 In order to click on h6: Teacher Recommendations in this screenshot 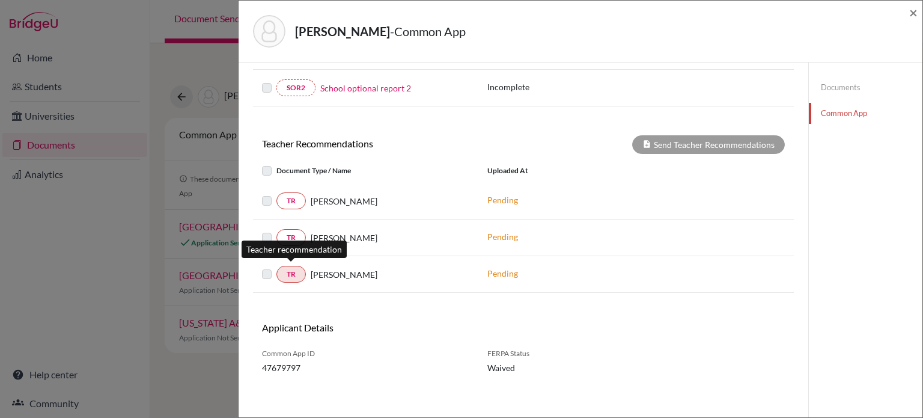, I will do `click(388, 143)`.